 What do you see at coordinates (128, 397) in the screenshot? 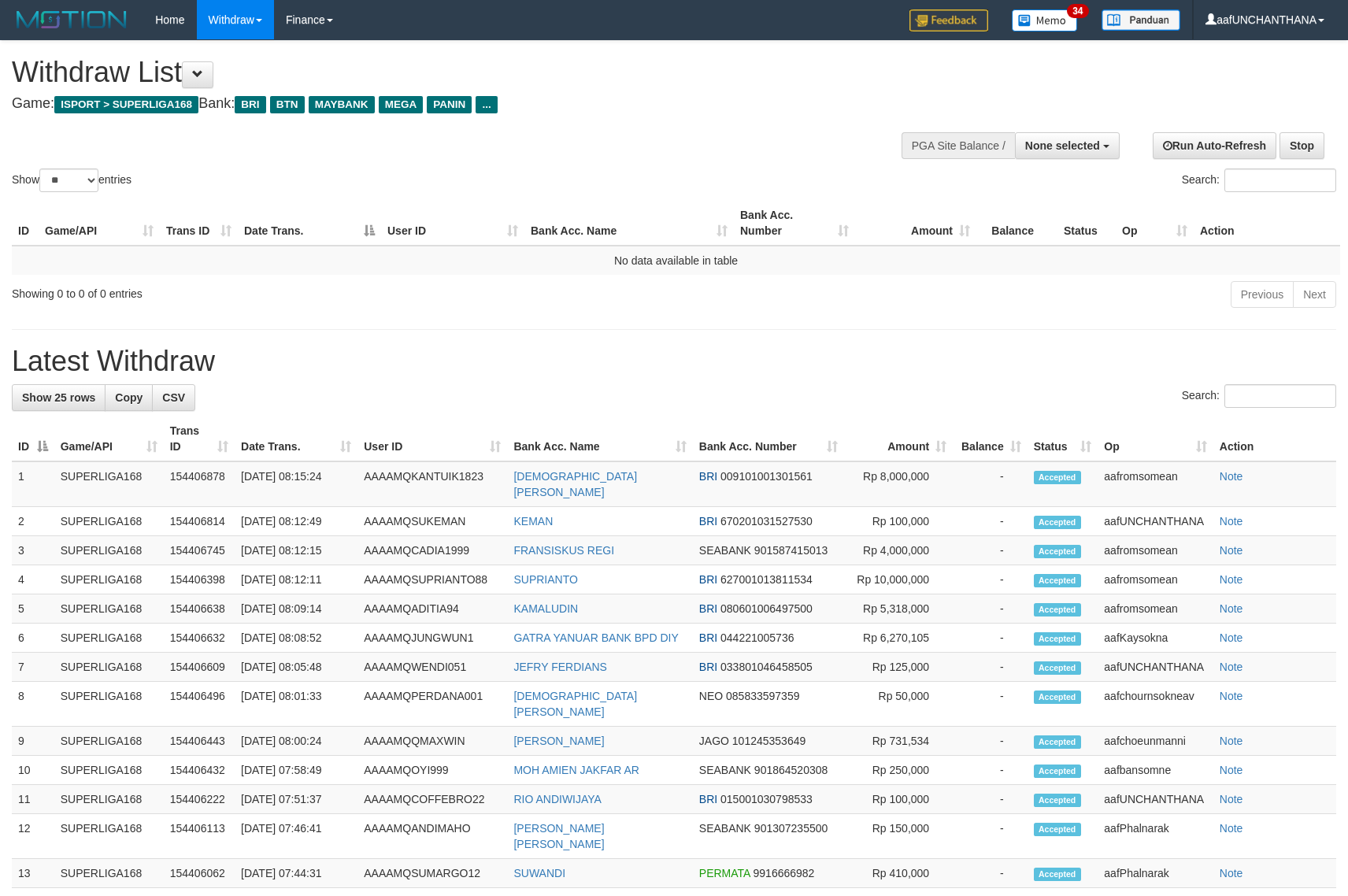
I see `span: Copy` at bounding box center [128, 397].